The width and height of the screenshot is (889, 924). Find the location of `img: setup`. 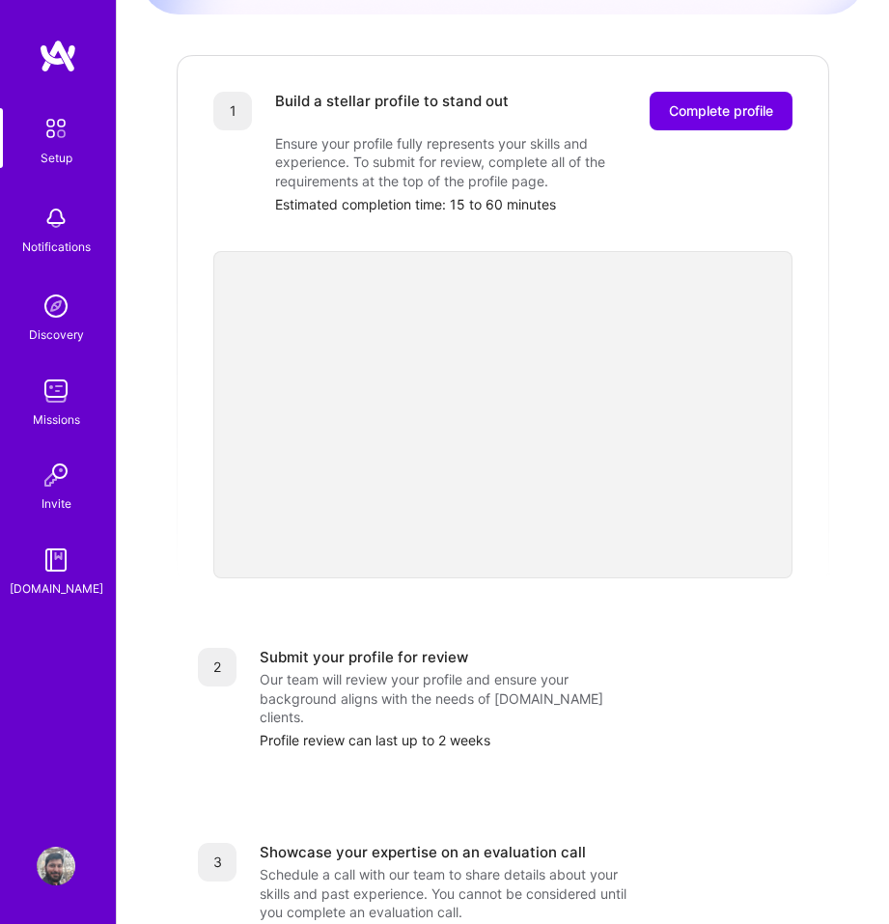

img: setup is located at coordinates (56, 128).